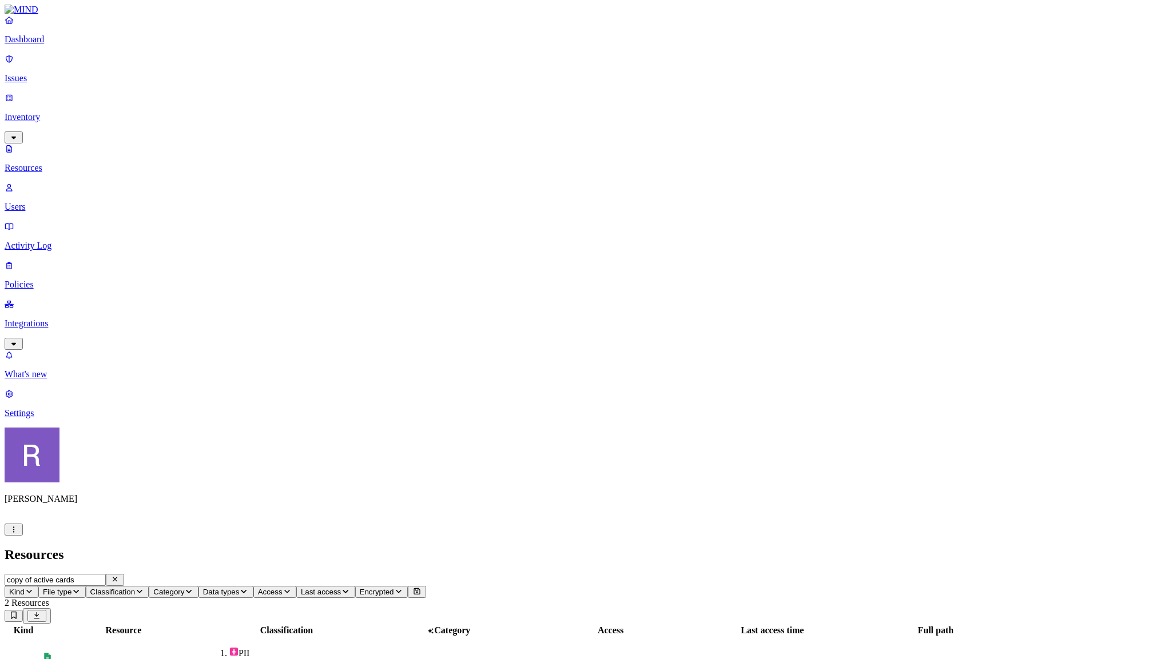 This screenshot has height=659, width=1176. I want to click on div: Last access time, so click(772, 631).